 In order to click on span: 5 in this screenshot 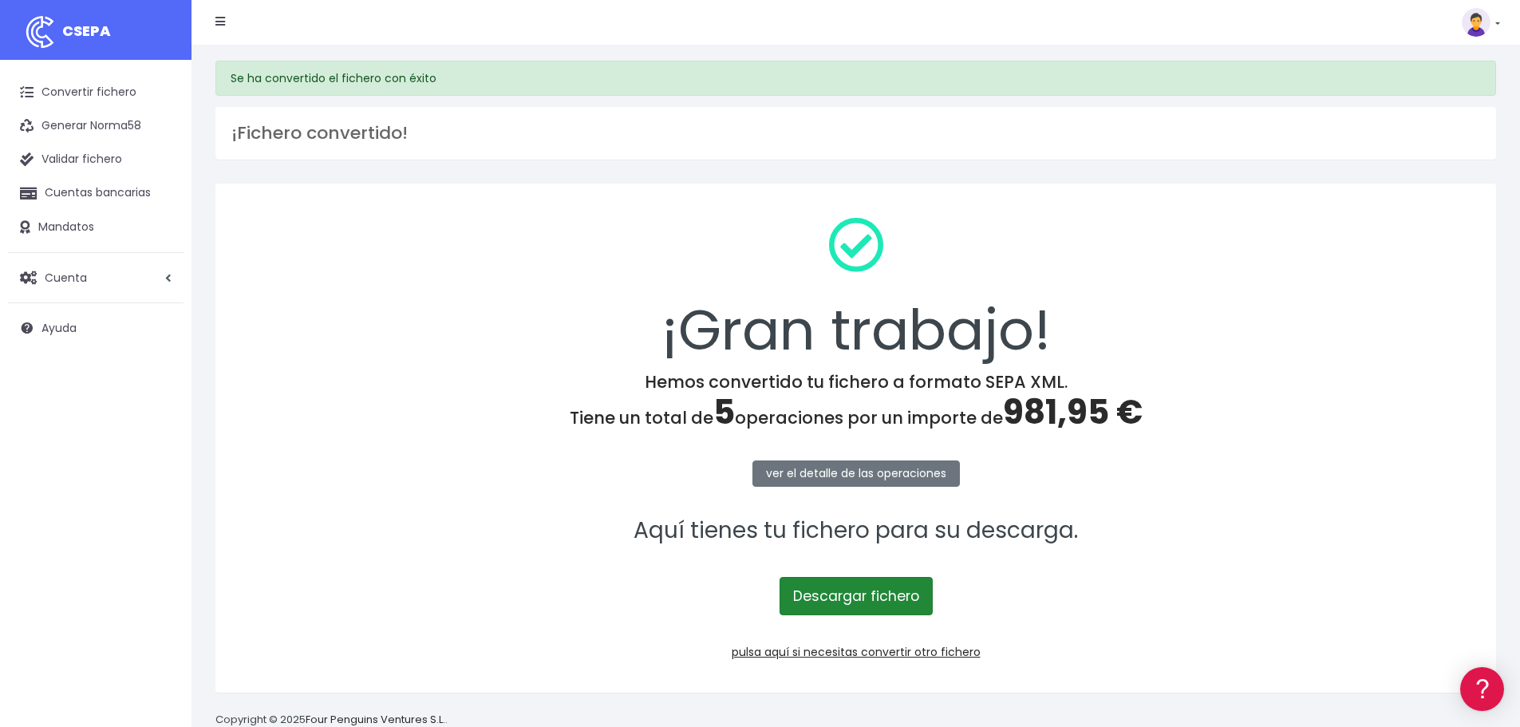, I will do `click(724, 412)`.